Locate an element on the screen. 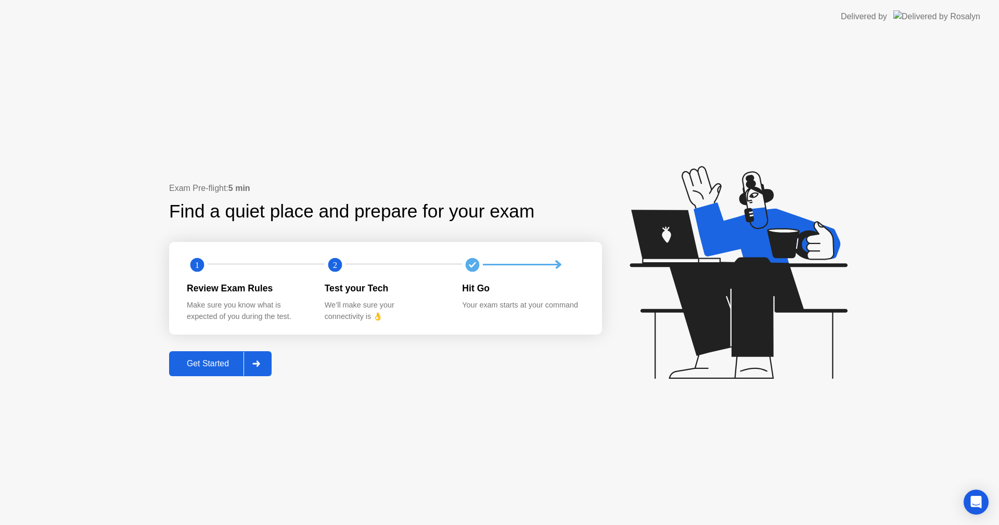 This screenshot has width=999, height=525. div: Find a quiet place and prepare for your exam is located at coordinates (352, 211).